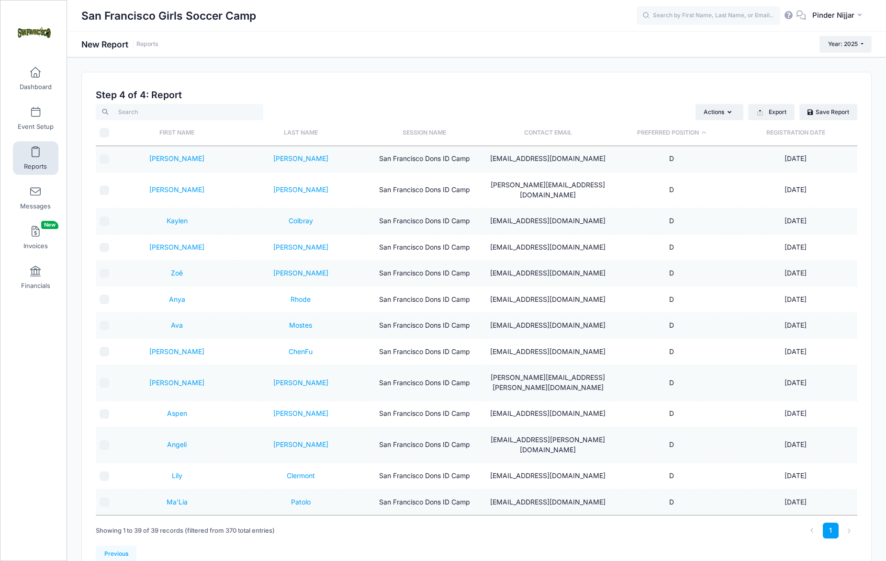 This screenshot has height=561, width=886. I want to click on h1: San Francisco Girls Soccer Camp, so click(169, 16).